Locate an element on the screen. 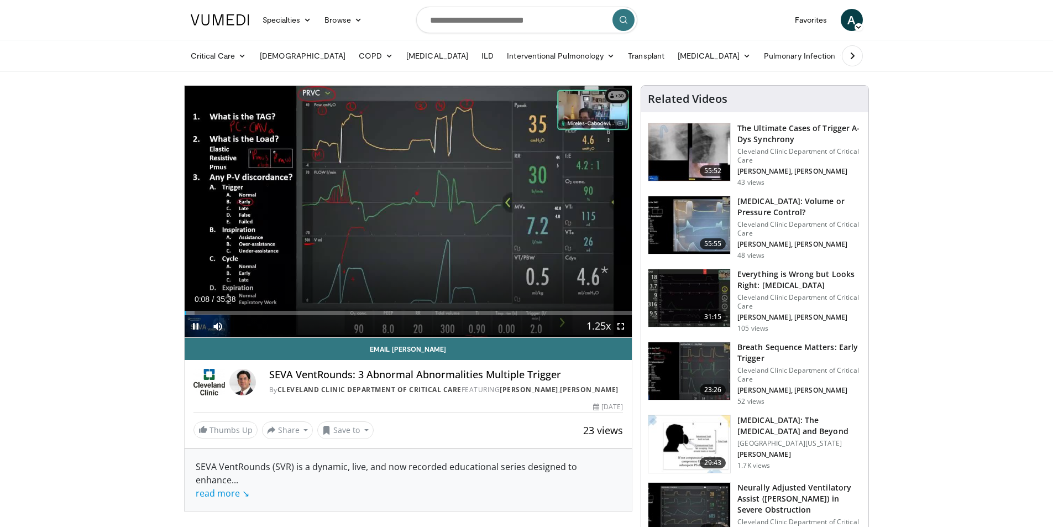  span: 0:08 is located at coordinates (202, 299).